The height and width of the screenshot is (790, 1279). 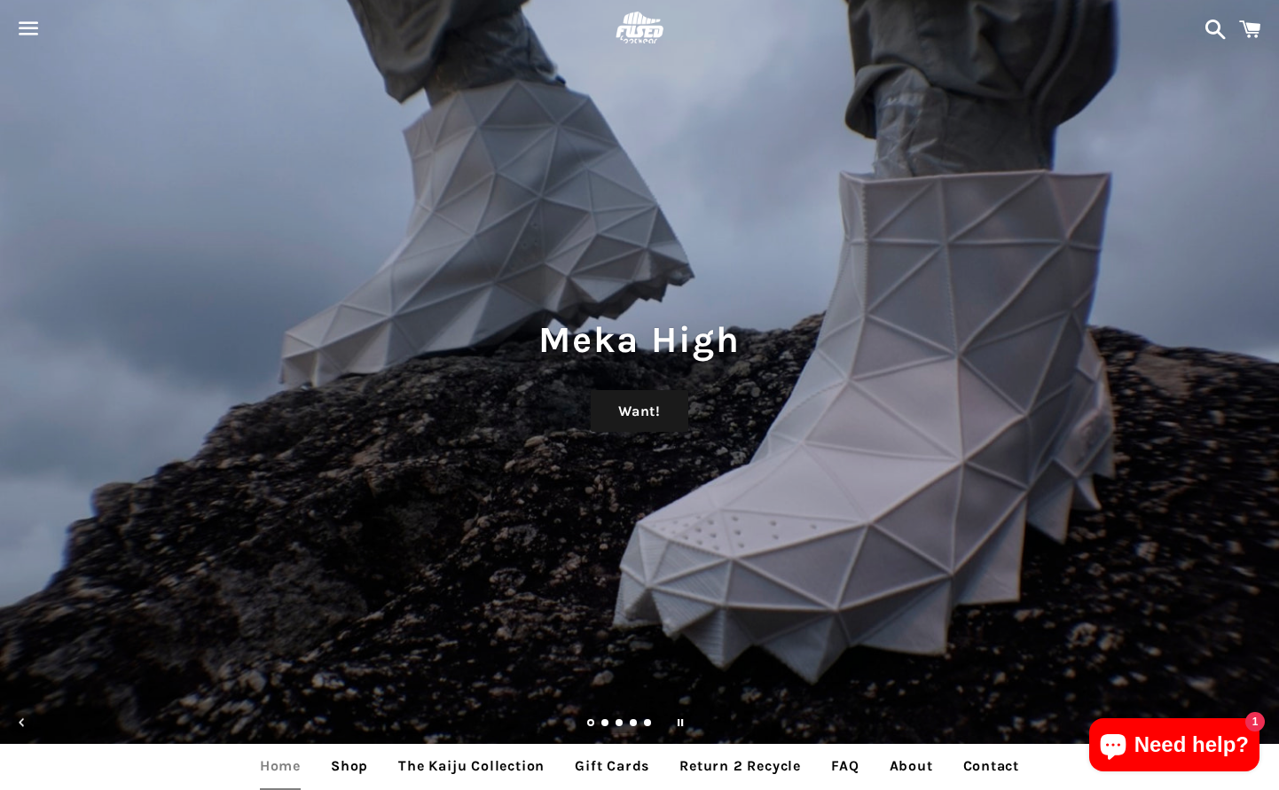 What do you see at coordinates (620, 725) in the screenshot?
I see `a: Load slide 3` at bounding box center [620, 725].